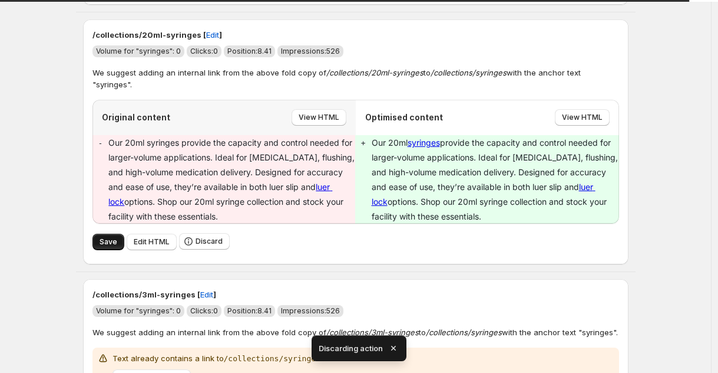 The image size is (718, 373). Describe the element at coordinates (351, 348) in the screenshot. I see `span: Discarding action` at that location.